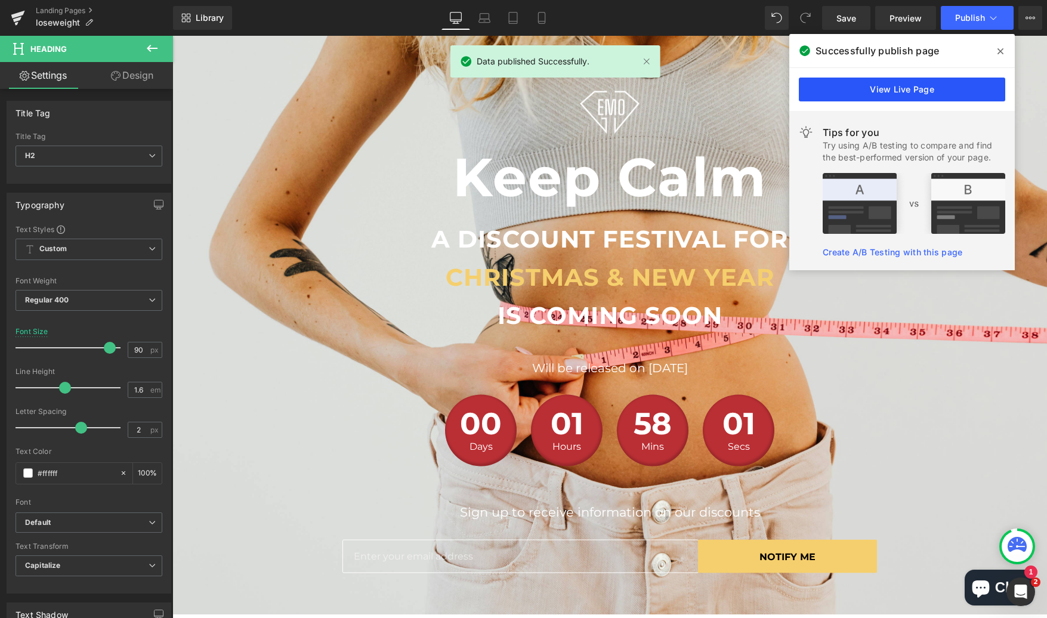  I want to click on b: Custom, so click(53, 249).